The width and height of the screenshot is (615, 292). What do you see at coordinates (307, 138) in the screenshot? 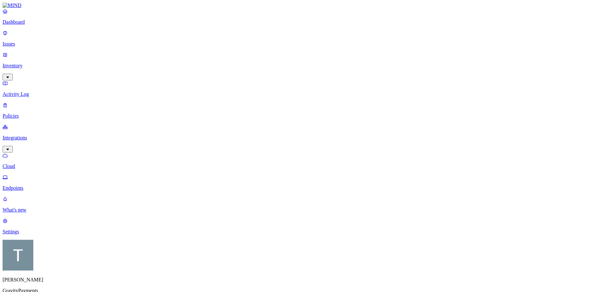
I see `a: Integrations` at bounding box center [307, 138].